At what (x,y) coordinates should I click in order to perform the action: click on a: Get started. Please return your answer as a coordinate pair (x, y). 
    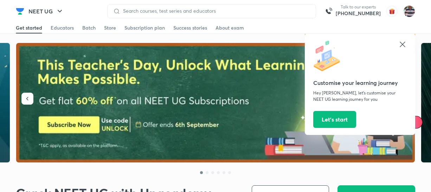
    Looking at the image, I should click on (29, 28).